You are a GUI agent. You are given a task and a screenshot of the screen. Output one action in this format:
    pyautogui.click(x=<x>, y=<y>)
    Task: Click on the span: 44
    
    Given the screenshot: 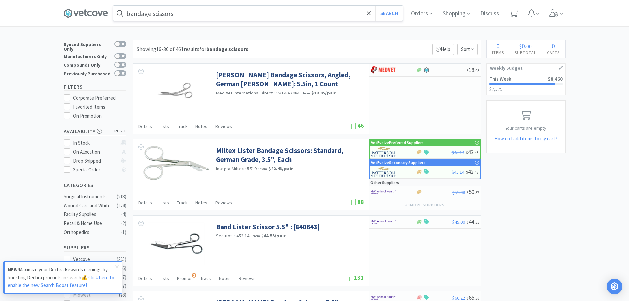 What is the action you would take?
    pyautogui.click(x=473, y=221)
    